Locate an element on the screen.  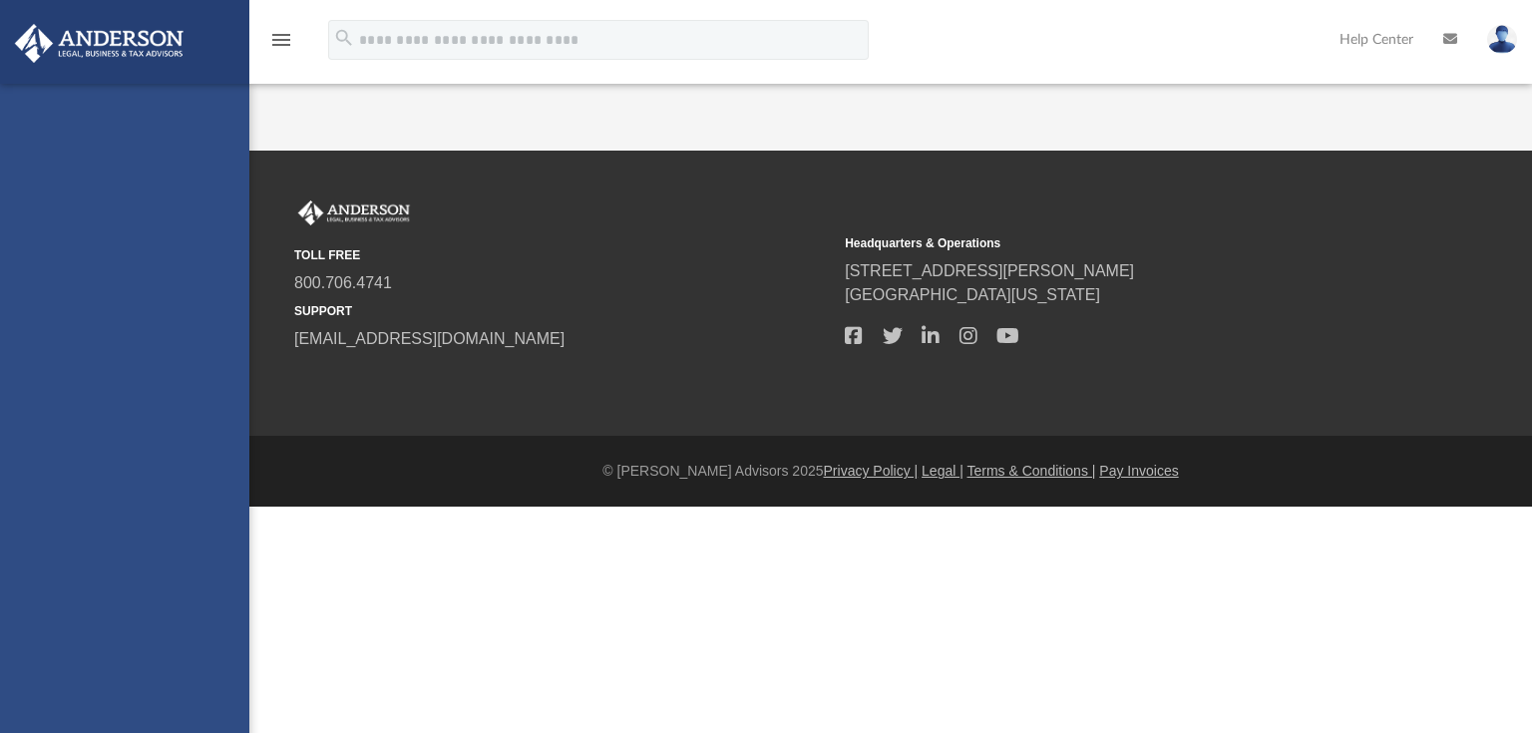
a: 800.706.4741 is located at coordinates (343, 282).